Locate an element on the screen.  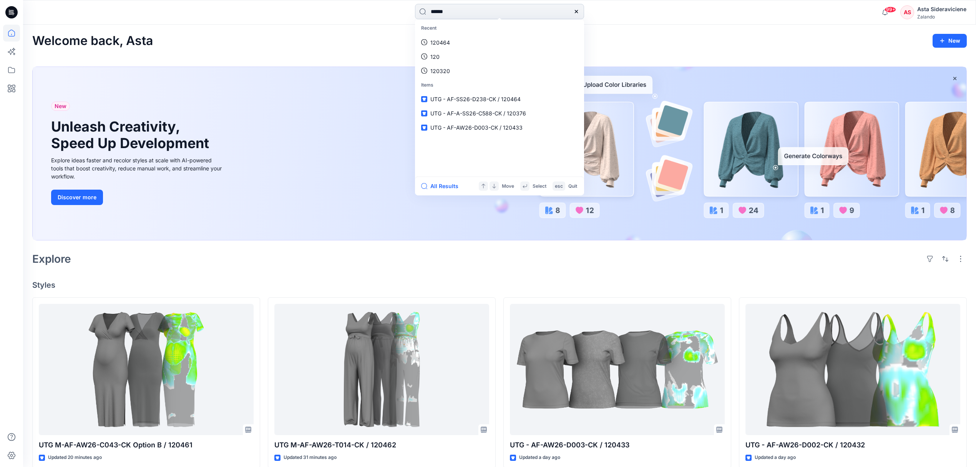
a: UTG - AF-A-SS26-C588-CK / 120376 is located at coordinates (500, 113).